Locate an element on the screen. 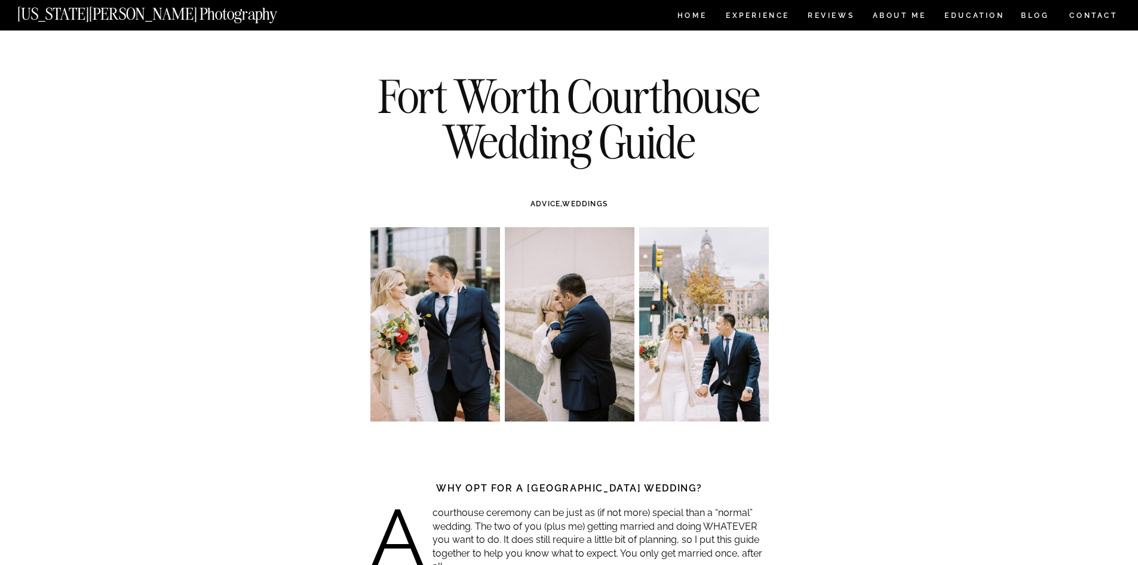 Image resolution: width=1138 pixels, height=565 pixels. img: Tarrant county courthouse wedding photographer is located at coordinates (435, 324).